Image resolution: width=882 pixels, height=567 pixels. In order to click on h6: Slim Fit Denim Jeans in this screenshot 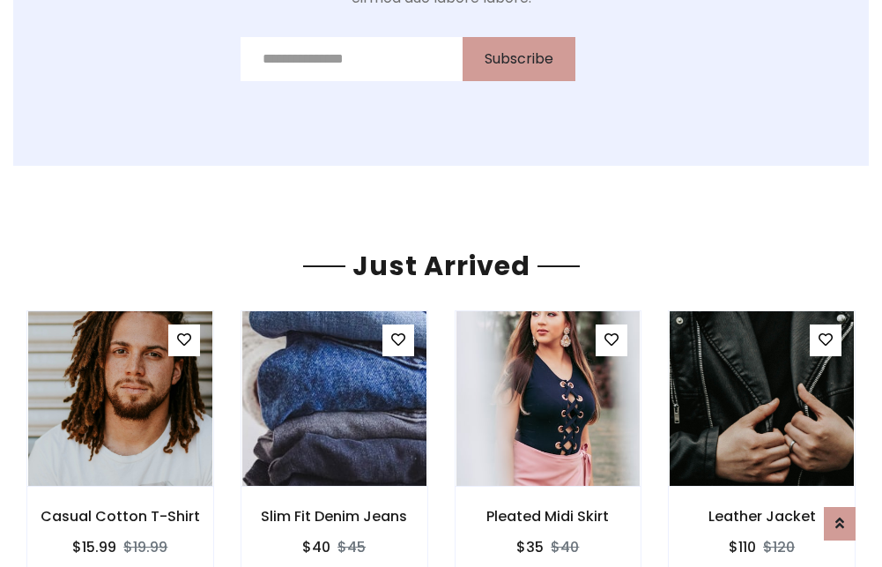, I will do `click(334, 515)`.